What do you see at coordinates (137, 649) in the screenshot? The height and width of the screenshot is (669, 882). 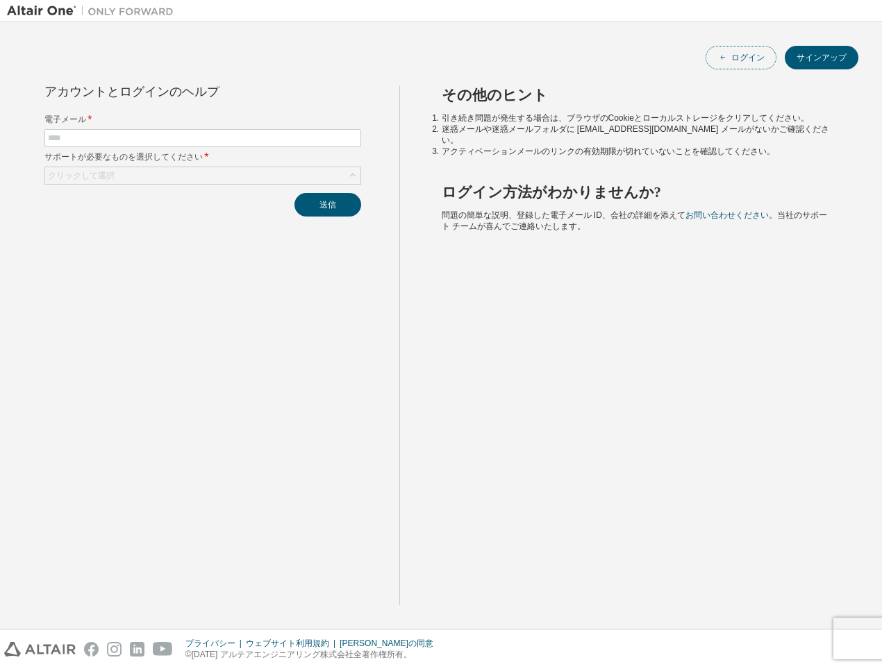 I see `img: linkedin.svg` at bounding box center [137, 649].